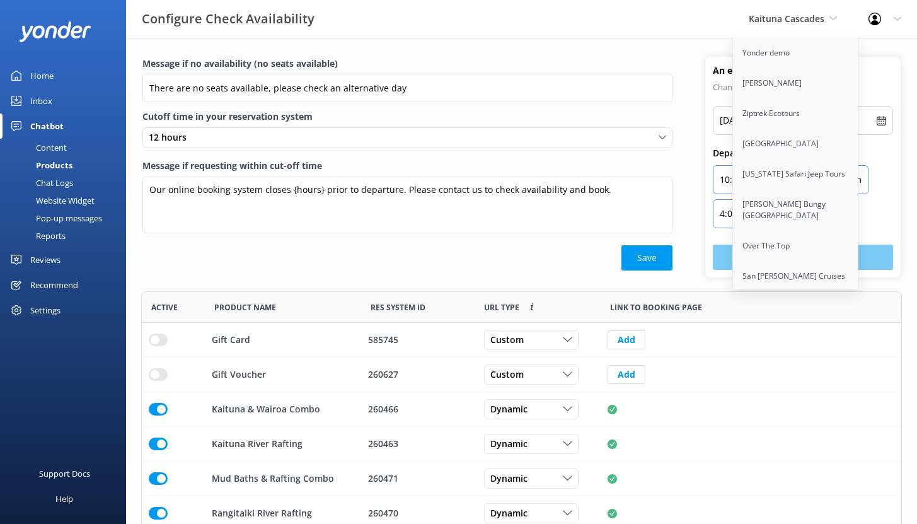  I want to click on div: Reports, so click(37, 236).